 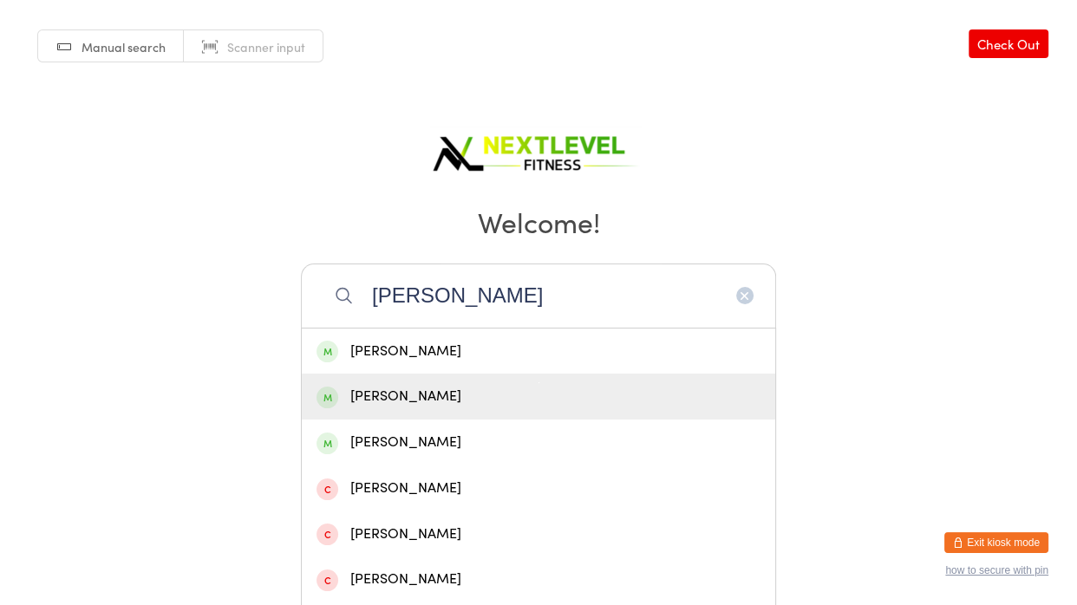 What do you see at coordinates (266, 47) in the screenshot?
I see `span: Scanner input` at bounding box center [266, 47].